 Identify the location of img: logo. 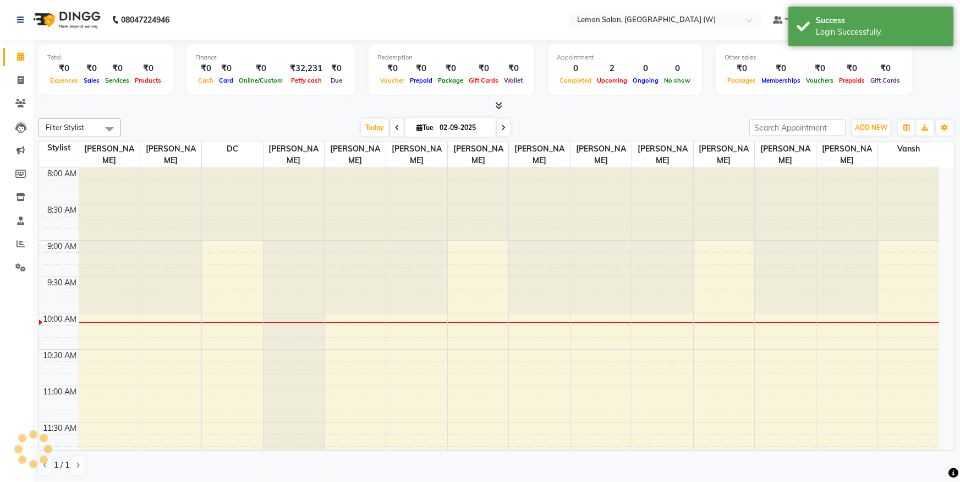
(65, 20).